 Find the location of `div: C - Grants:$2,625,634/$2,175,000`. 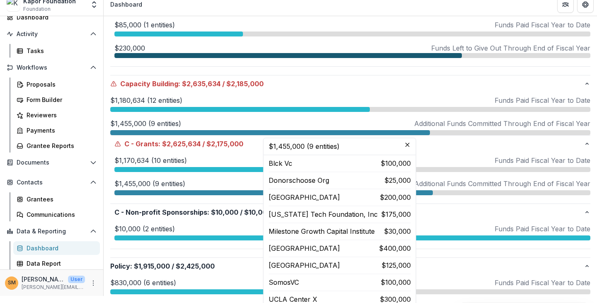

div: C - Grants:$2,625,634/$2,175,000 is located at coordinates (350, 178).